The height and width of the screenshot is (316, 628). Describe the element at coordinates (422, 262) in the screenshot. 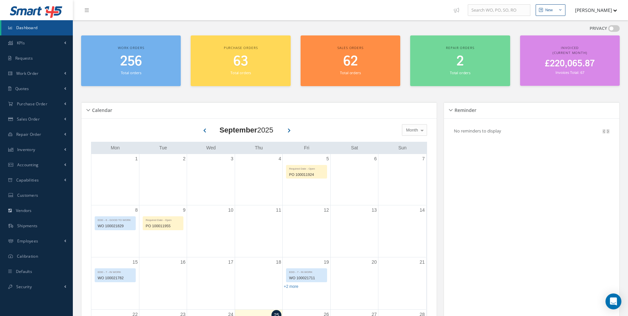

I see `a: September 21, 2025` at that location.